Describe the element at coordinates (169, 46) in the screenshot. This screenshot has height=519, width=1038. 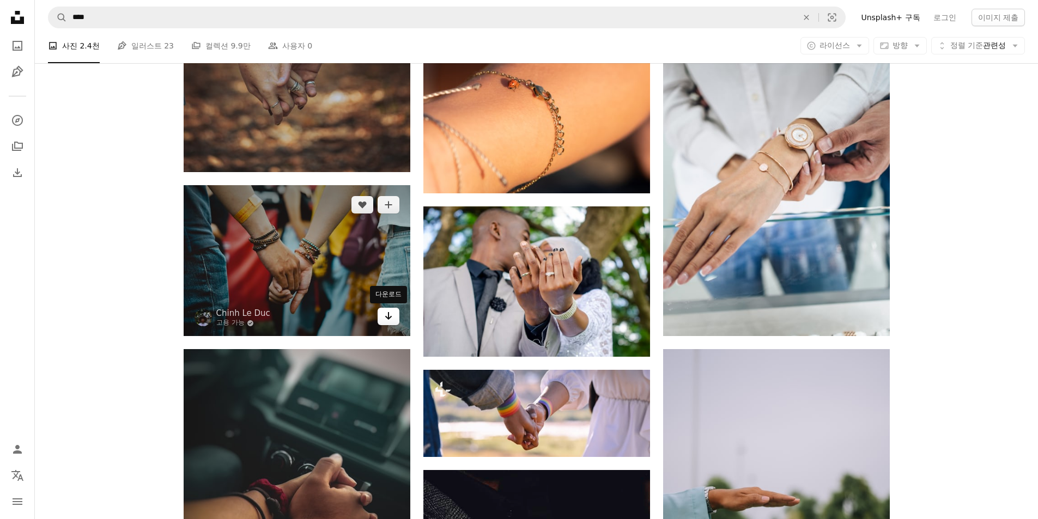
I see `span: 23` at that location.